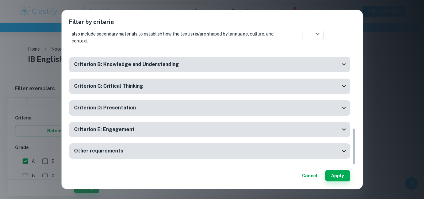 This screenshot has width=424, height=199. I want to click on p: Essays belonging to Category 3 are based on primarily text or texts from the indicated range, but..., so click(175, 34).